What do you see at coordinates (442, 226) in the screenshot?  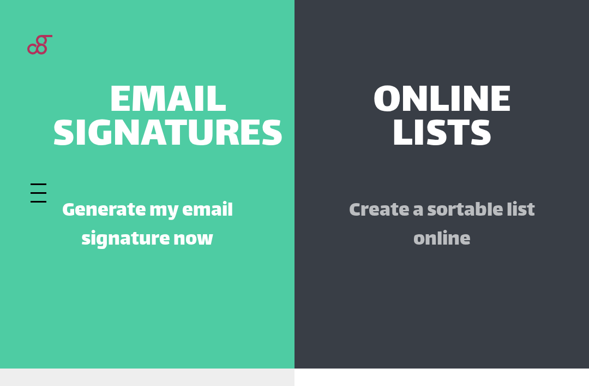 I see `p: Create a sortable list online` at bounding box center [442, 226].